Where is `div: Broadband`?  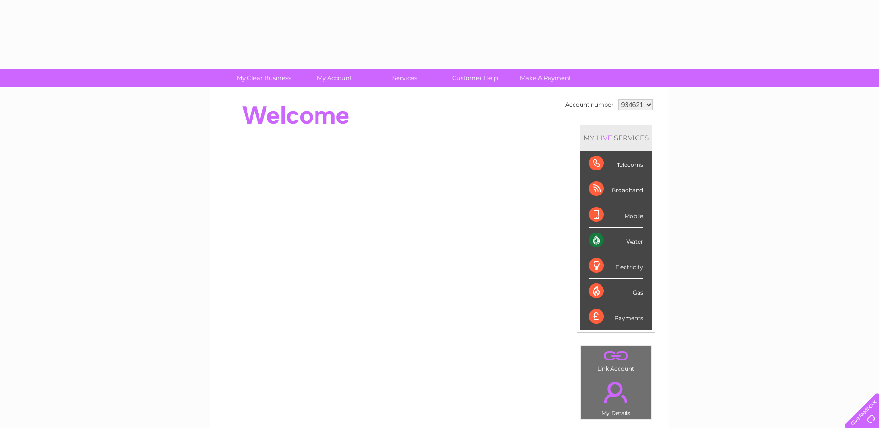 div: Broadband is located at coordinates (616, 189).